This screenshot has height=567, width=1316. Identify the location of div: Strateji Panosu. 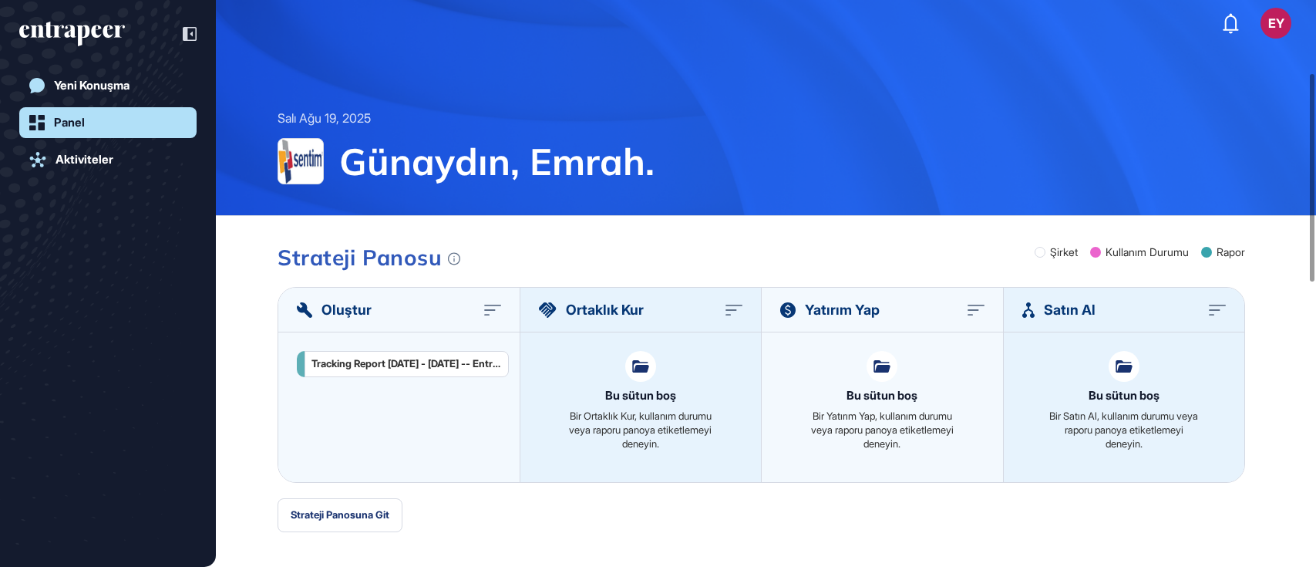
(369, 258).